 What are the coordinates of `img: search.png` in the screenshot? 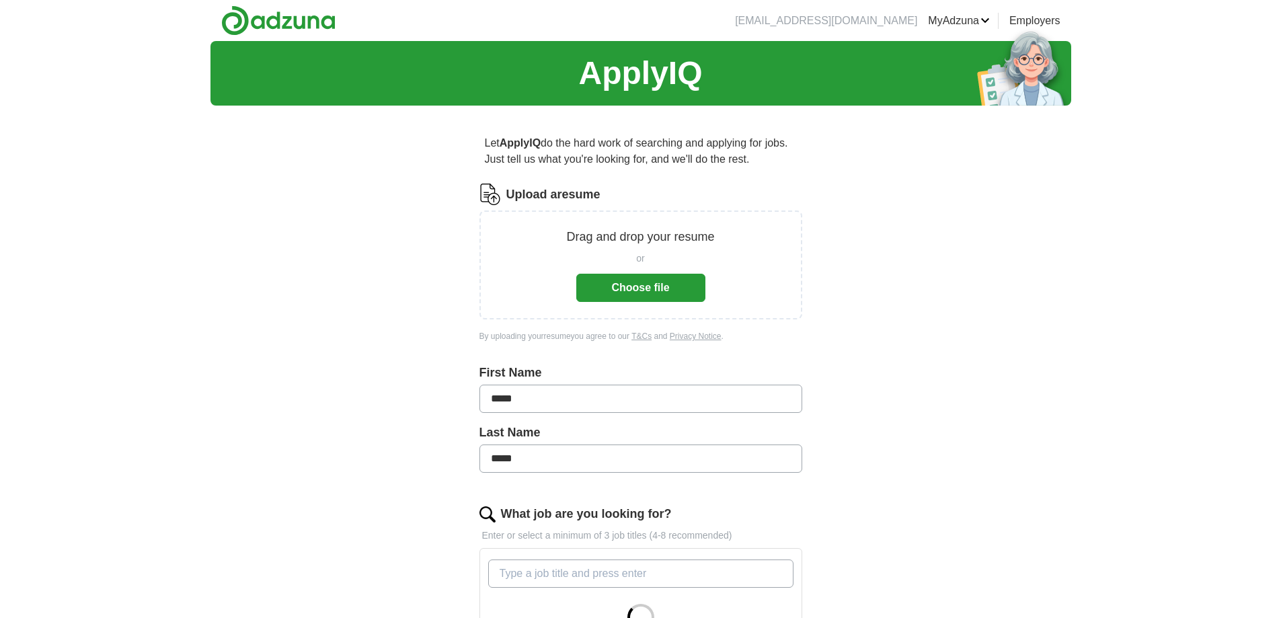 It's located at (488, 515).